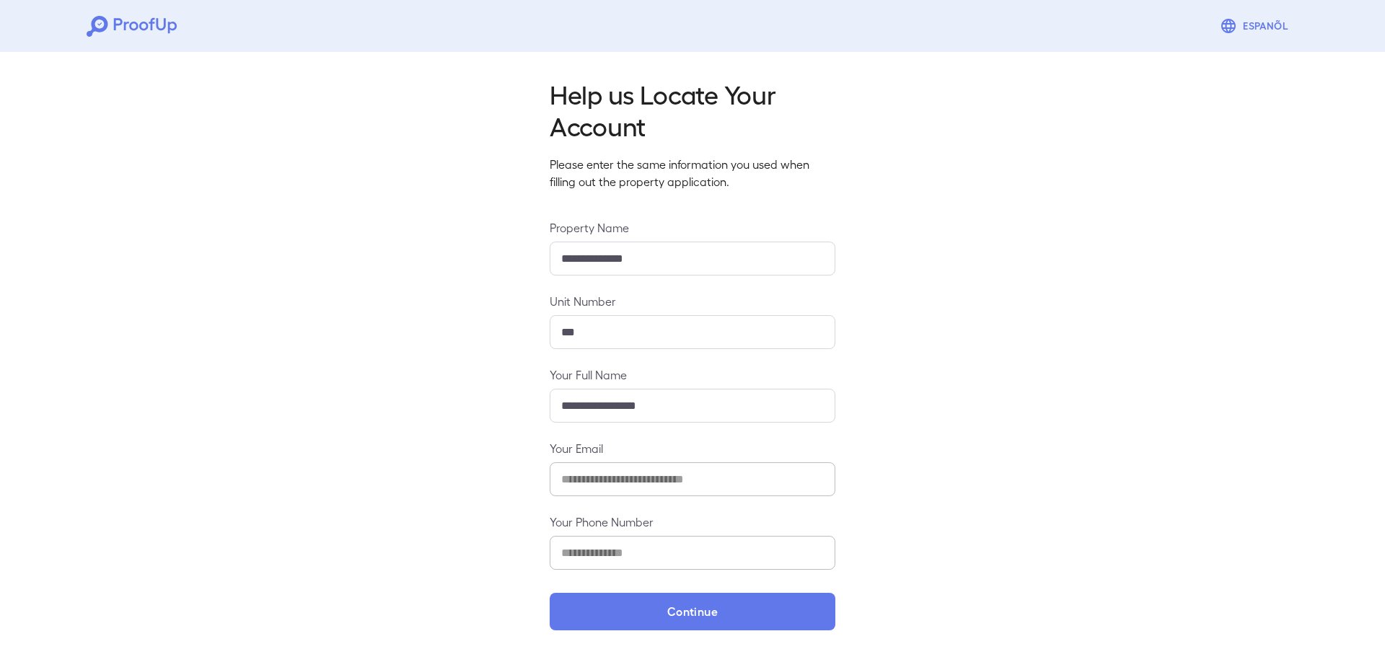 This screenshot has width=1385, height=657. Describe the element at coordinates (1256, 26) in the screenshot. I see `button: Espanõl` at that location.